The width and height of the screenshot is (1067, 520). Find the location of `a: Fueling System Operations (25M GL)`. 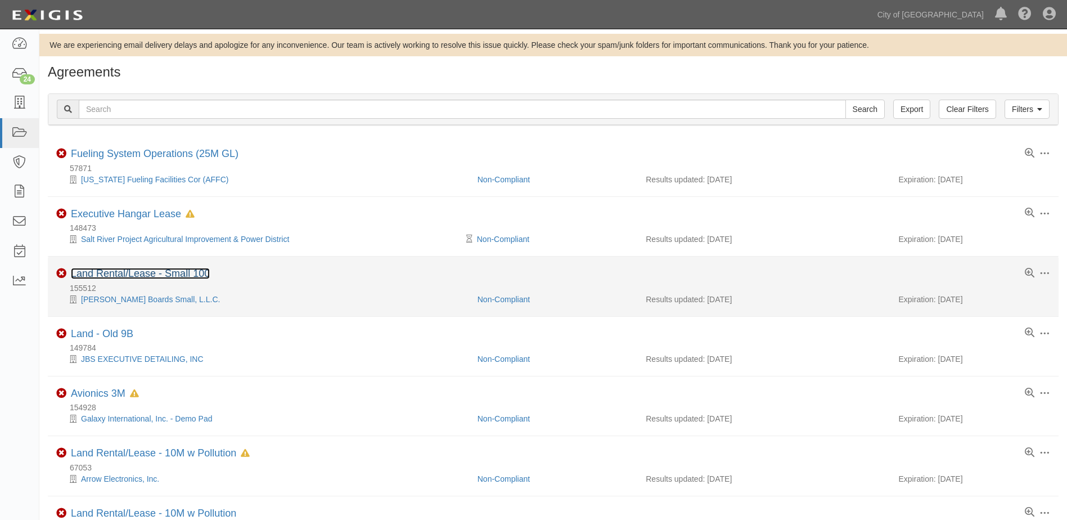

a: Fueling System Operations (25M GL) is located at coordinates (155, 154).